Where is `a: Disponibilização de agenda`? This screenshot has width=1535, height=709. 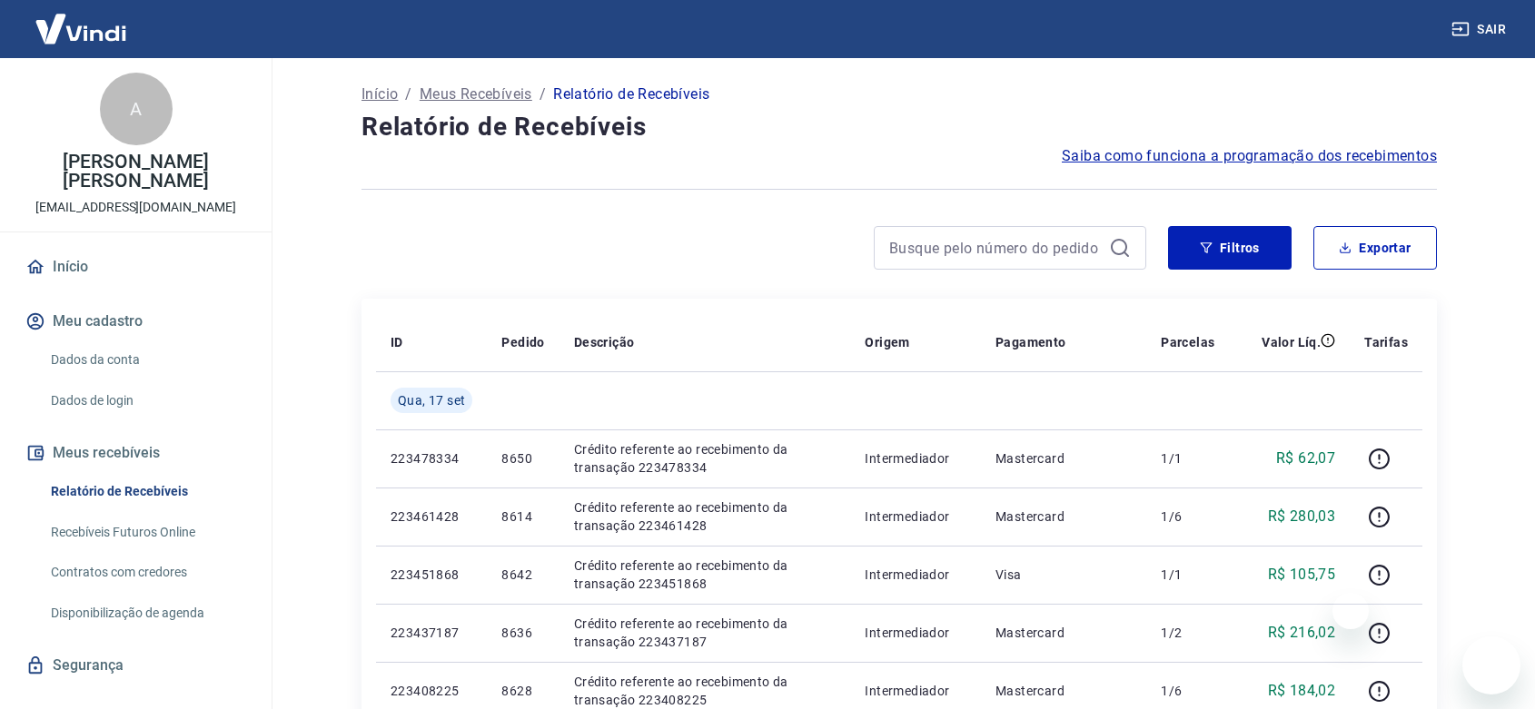
a: Disponibilização de agenda is located at coordinates (146, 613).